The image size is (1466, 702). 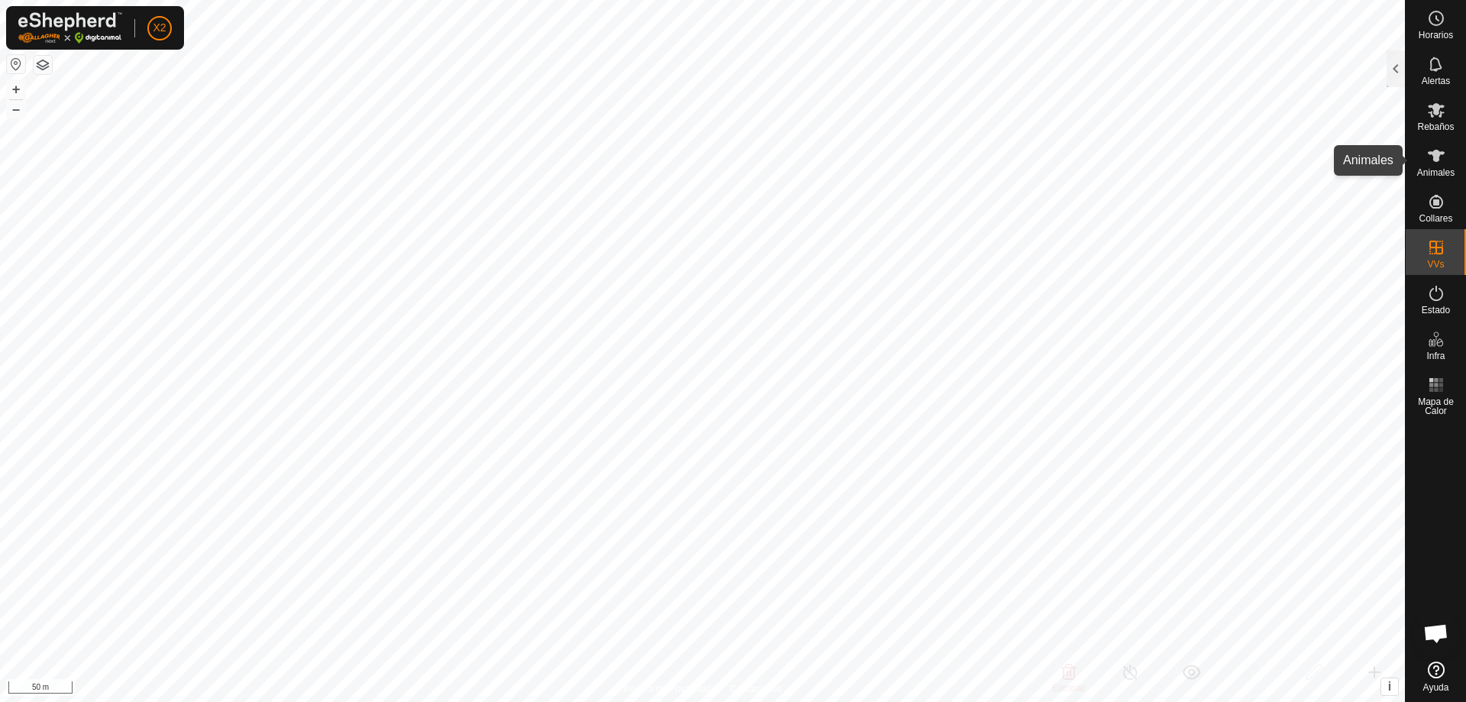 I want to click on button: Capas del Mapa, so click(x=43, y=65).